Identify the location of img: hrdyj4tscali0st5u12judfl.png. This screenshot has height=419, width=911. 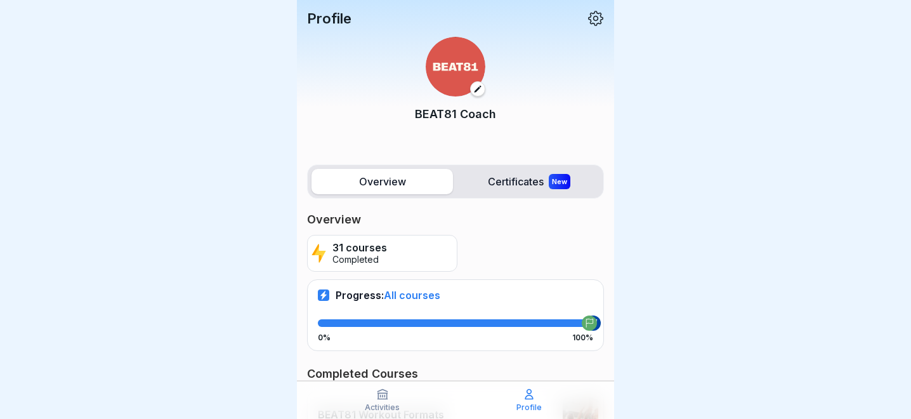
(456, 67).